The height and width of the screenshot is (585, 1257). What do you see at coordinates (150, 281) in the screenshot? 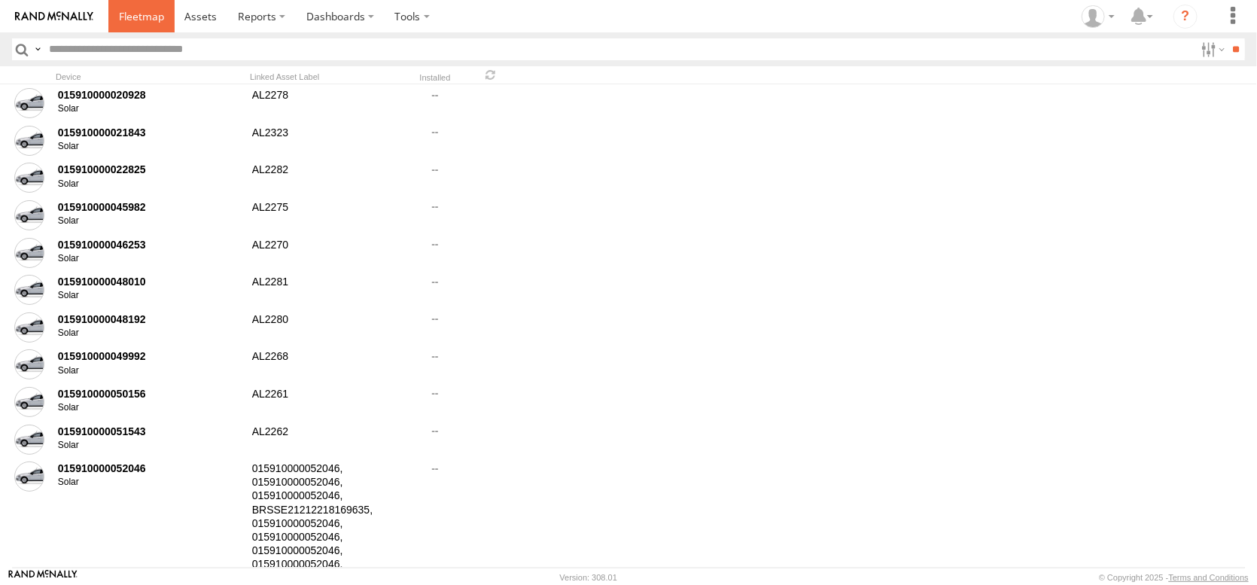
I see `div: 015910000048010` at bounding box center [150, 281].